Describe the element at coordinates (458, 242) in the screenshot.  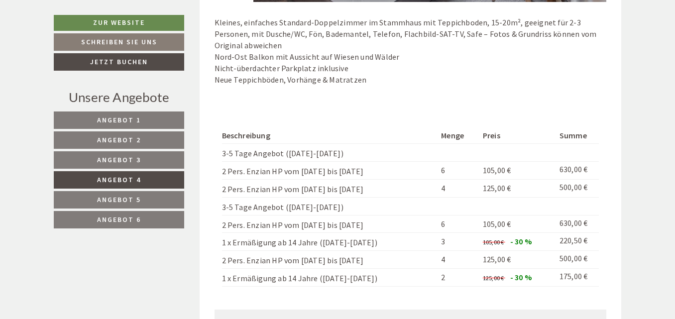
I see `td: 3` at that location.